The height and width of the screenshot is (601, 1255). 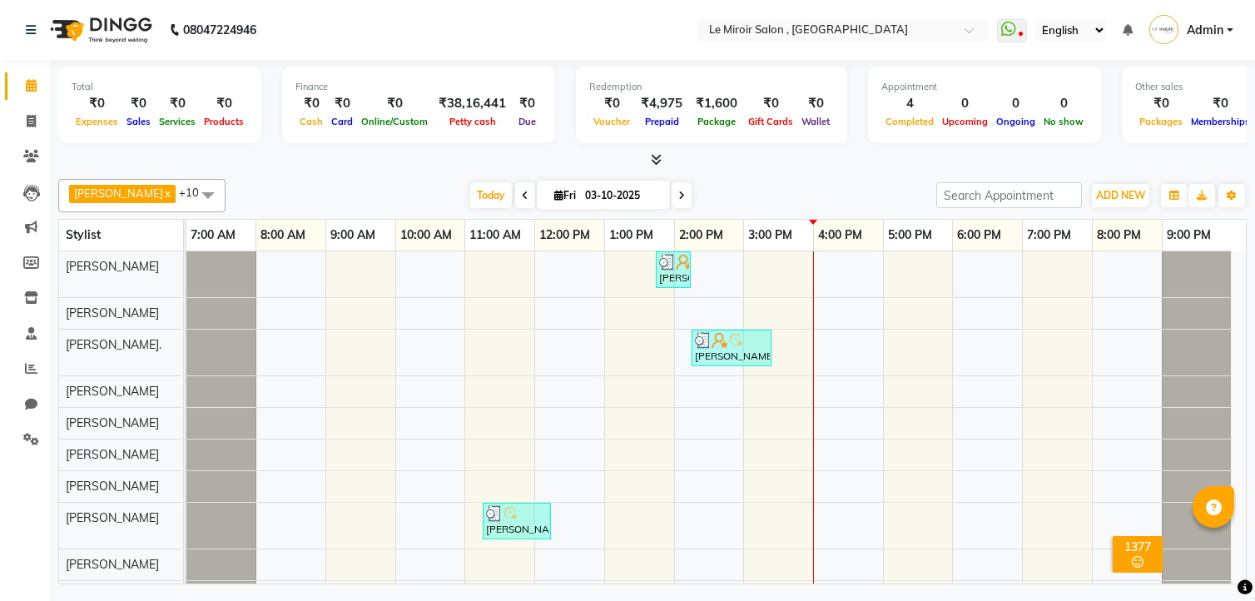 What do you see at coordinates (311, 122) in the screenshot?
I see `span: Cash` at bounding box center [311, 122].